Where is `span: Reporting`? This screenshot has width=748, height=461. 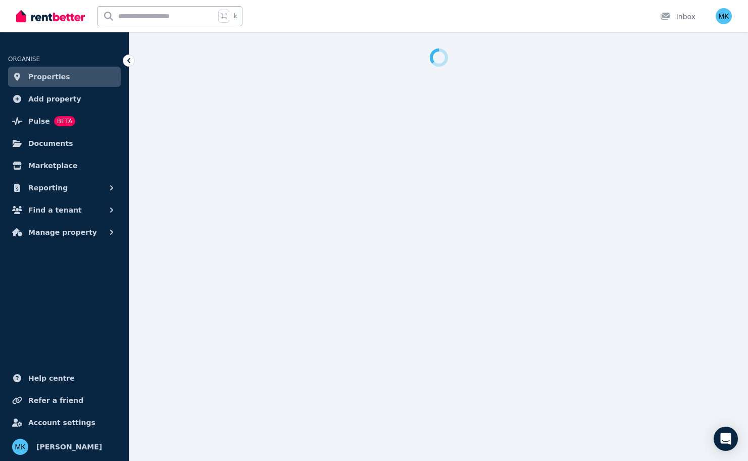 span: Reporting is located at coordinates (48, 188).